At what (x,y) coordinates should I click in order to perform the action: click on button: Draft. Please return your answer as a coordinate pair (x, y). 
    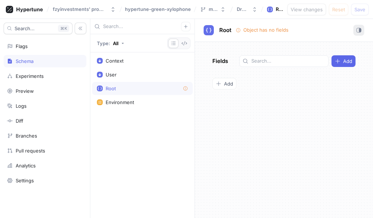
    Looking at the image, I should click on (247, 9).